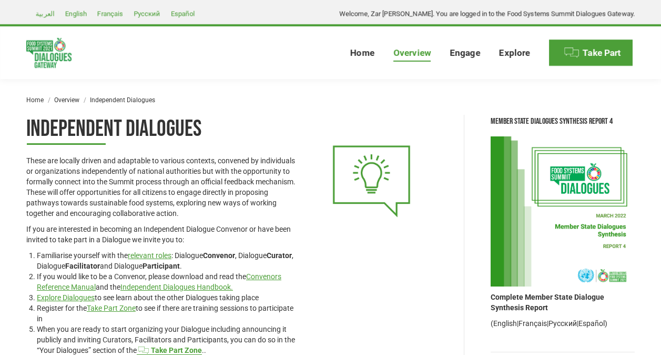 Image resolution: width=661 pixels, height=355 pixels. Describe the element at coordinates (67, 100) in the screenshot. I see `a: Overview` at that location.